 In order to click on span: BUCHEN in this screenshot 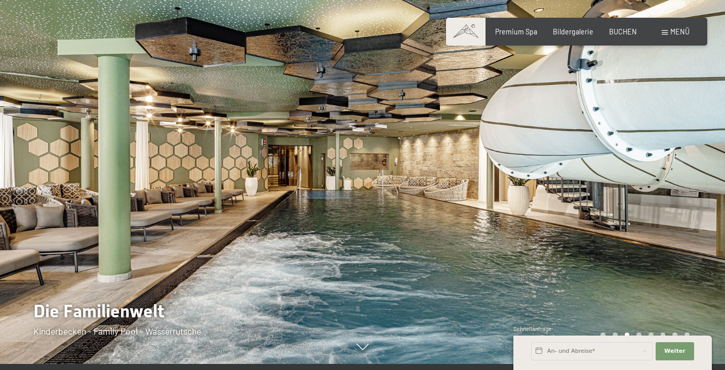, I will do `click(622, 31)`.